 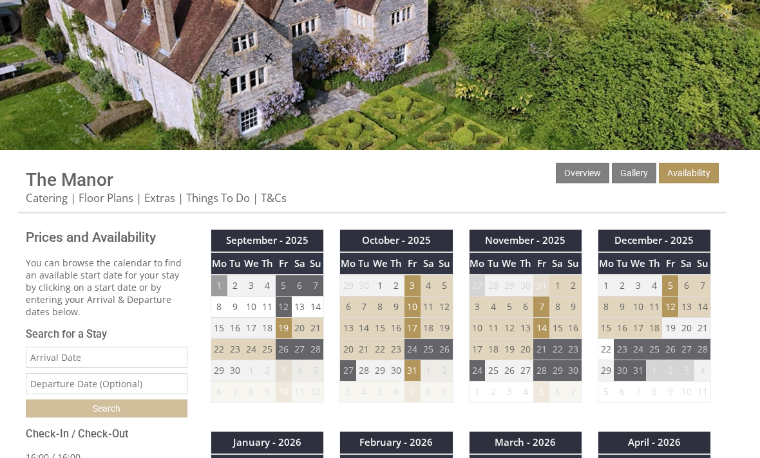 I want to click on p: You can browse the calendar to find an available start date for your stay by clicking on a start ..., so click(x=106, y=287).